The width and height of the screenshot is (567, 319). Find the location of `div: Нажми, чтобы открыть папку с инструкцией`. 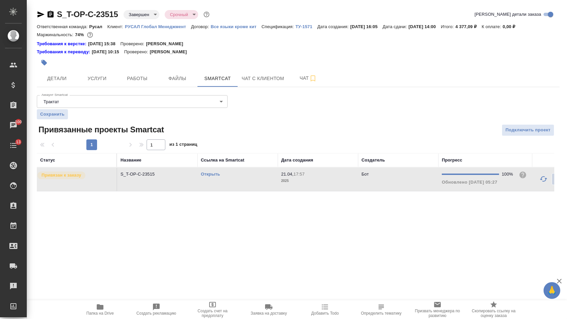

div: Нажми, чтобы открыть папку с инструкцией is located at coordinates (62, 44).